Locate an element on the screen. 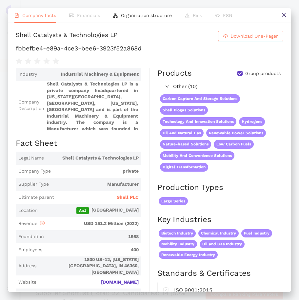  span: warning is located at coordinates (187, 15).